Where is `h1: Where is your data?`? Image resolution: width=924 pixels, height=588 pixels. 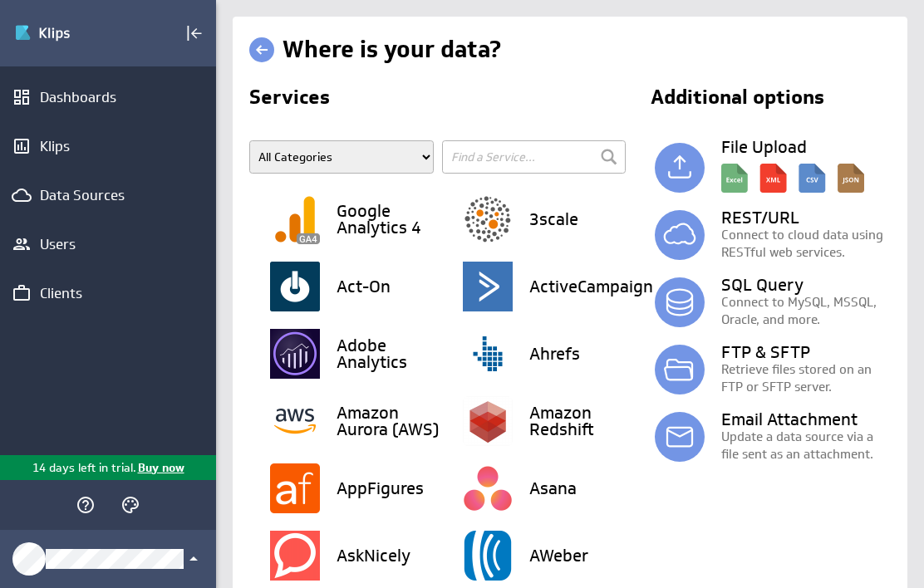
h1: Where is your data? is located at coordinates (391, 49).